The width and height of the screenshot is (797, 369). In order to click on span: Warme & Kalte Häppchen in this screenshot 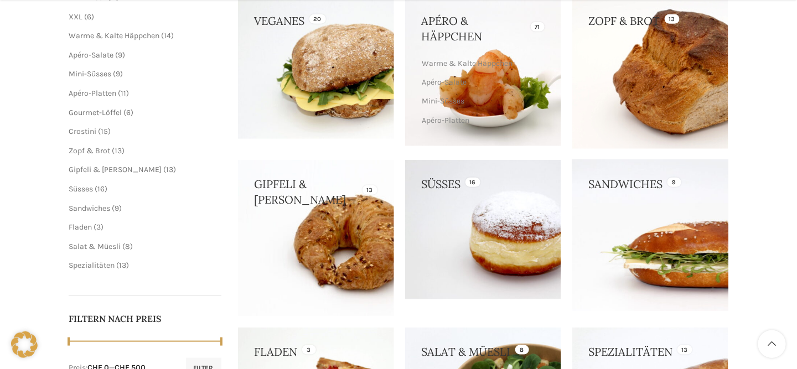, I will do `click(114, 35)`.